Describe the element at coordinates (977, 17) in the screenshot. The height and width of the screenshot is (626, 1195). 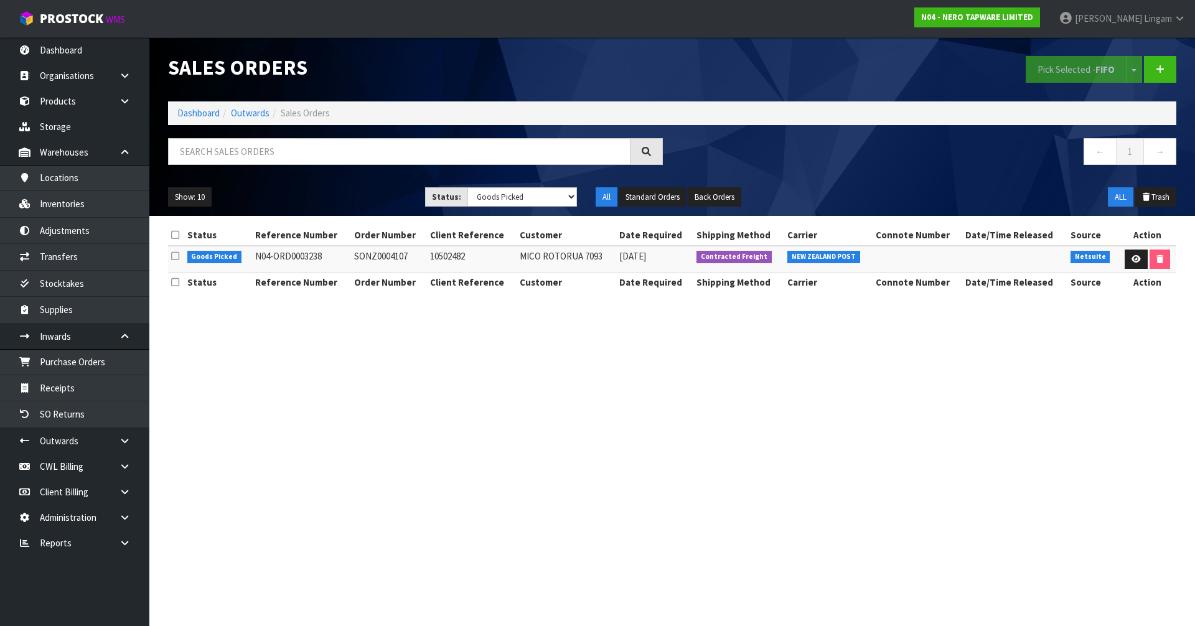
I see `a: N04 - NERO TAPWARE LIMITED` at that location.